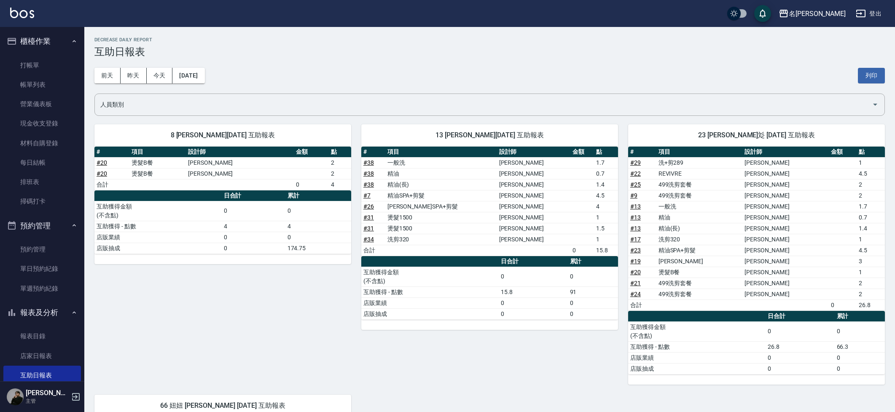 The height and width of the screenshot is (412, 895). What do you see at coordinates (533, 292) in the screenshot?
I see `td: 15.8` at bounding box center [533, 292].